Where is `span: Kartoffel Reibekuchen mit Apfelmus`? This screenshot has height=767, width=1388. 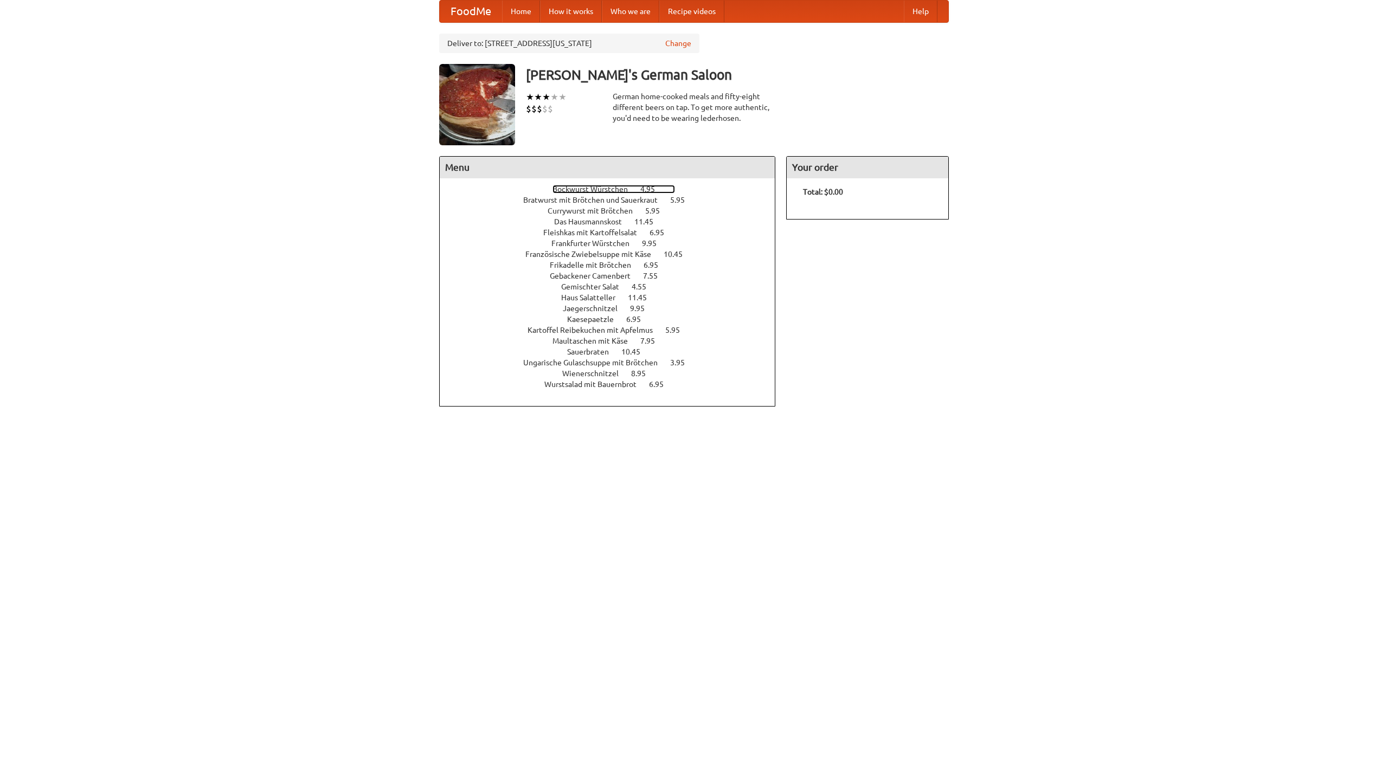
span: Kartoffel Reibekuchen mit Apfelmus is located at coordinates (595, 330).